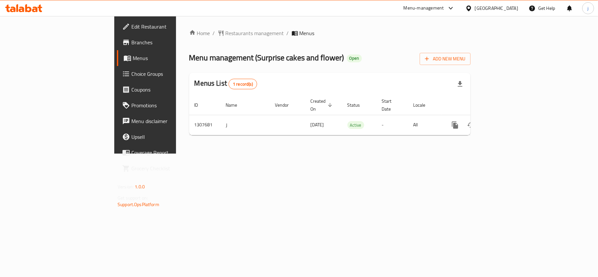 The height and width of the screenshot is (277, 598). What do you see at coordinates (170, 153) in the screenshot?
I see `span: Coverage Report` at bounding box center [170, 153].